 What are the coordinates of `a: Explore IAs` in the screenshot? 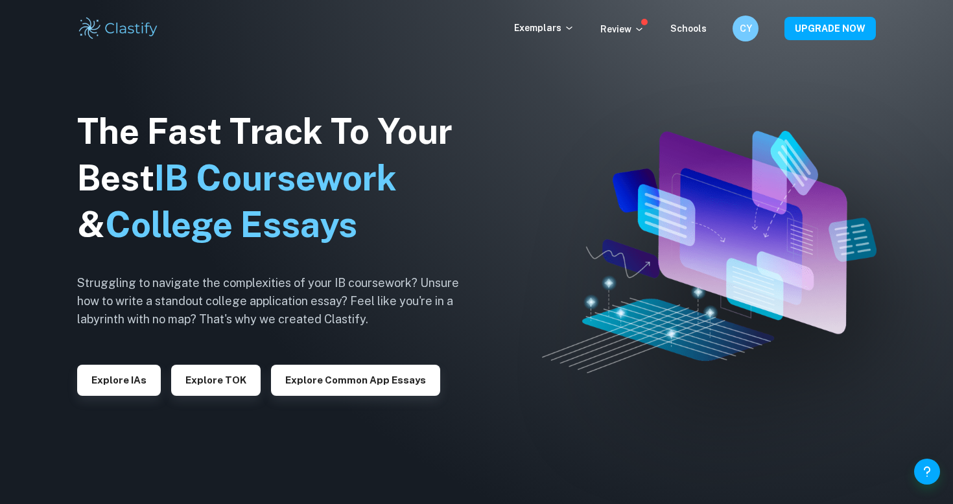 It's located at (119, 379).